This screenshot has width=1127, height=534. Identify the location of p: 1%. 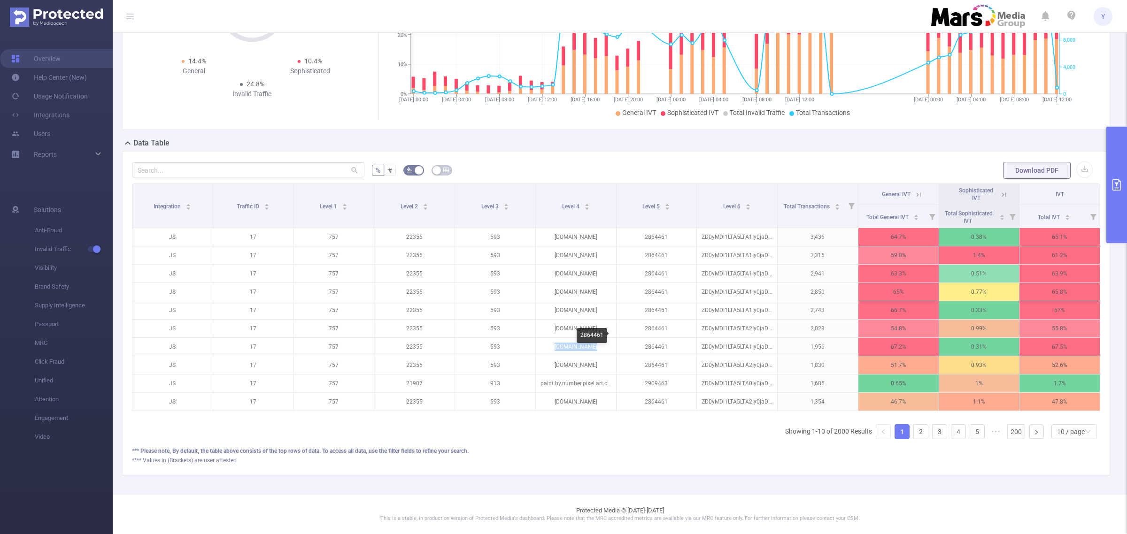
(979, 384).